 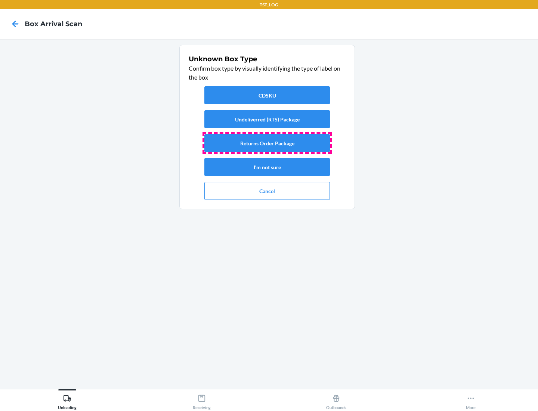 I want to click on button: I'm not sure, so click(x=267, y=167).